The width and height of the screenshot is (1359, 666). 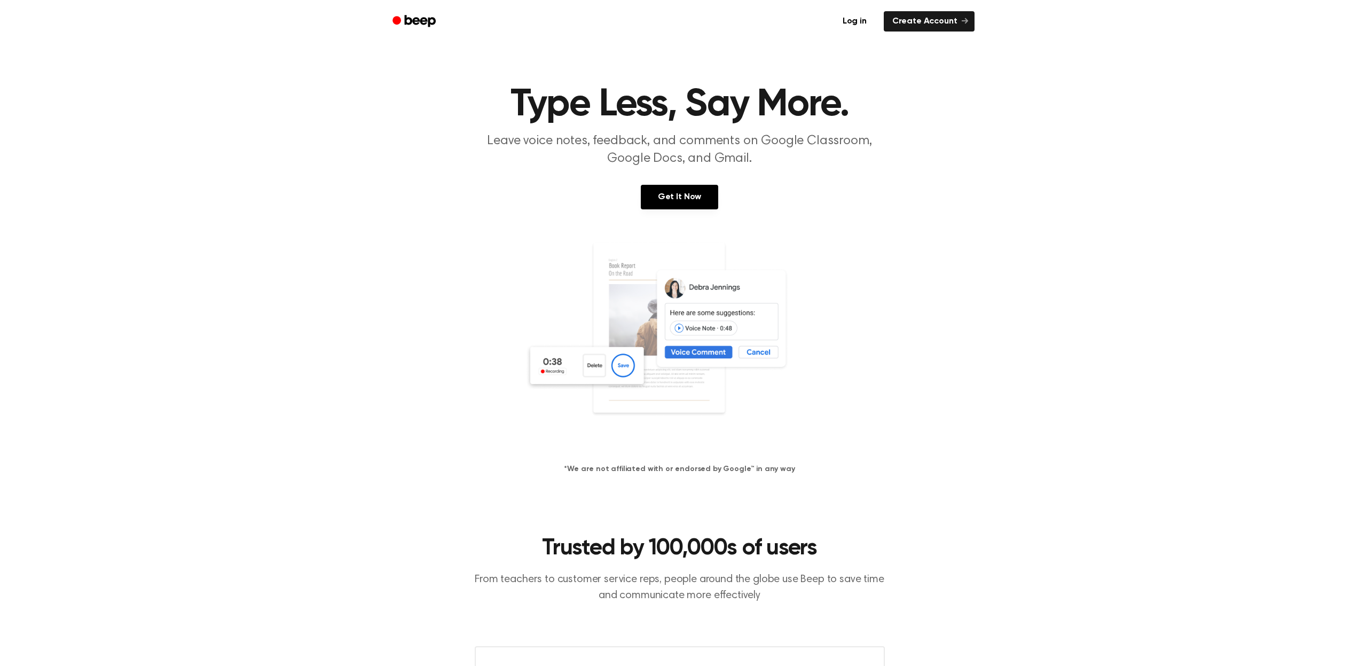 I want to click on h2: Trusted by 100,000s of users, so click(x=680, y=548).